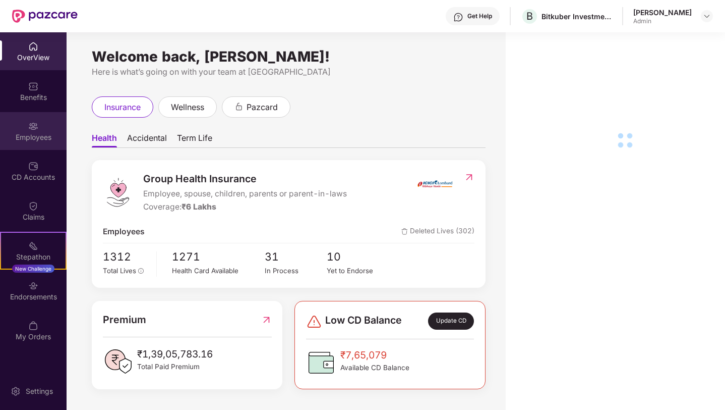  Describe the element at coordinates (120, 270) in the screenshot. I see `span: Total Lives` at that location.